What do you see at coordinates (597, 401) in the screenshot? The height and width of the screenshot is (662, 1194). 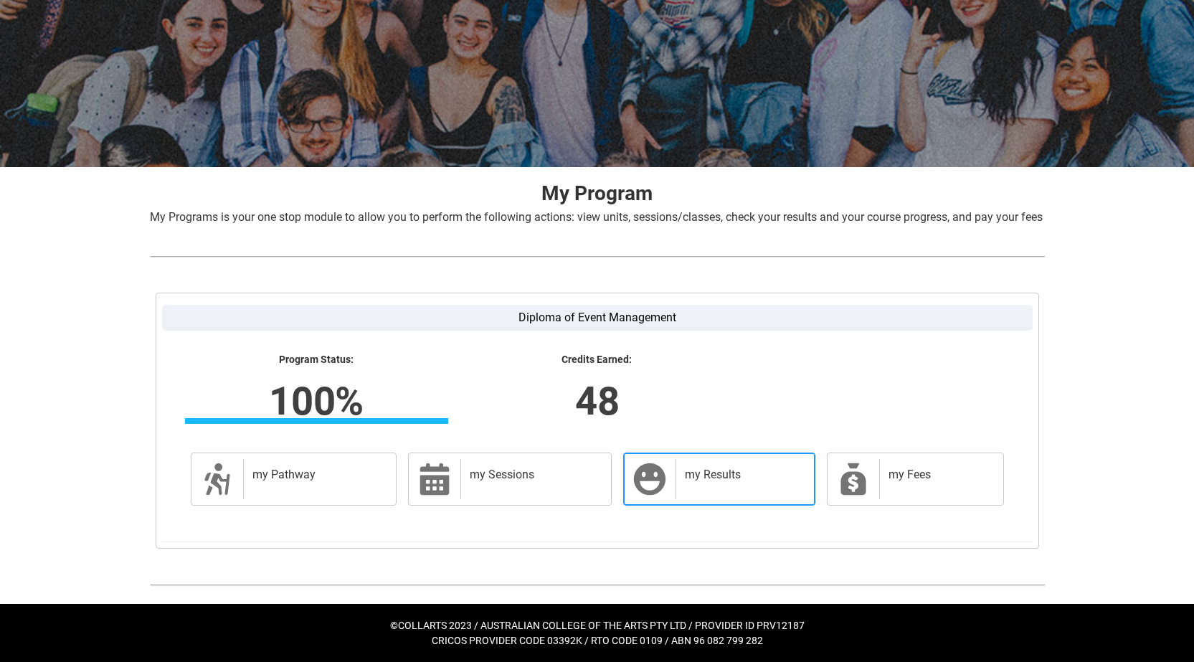 I see `lightning-formatted-number: 48` at bounding box center [597, 401].